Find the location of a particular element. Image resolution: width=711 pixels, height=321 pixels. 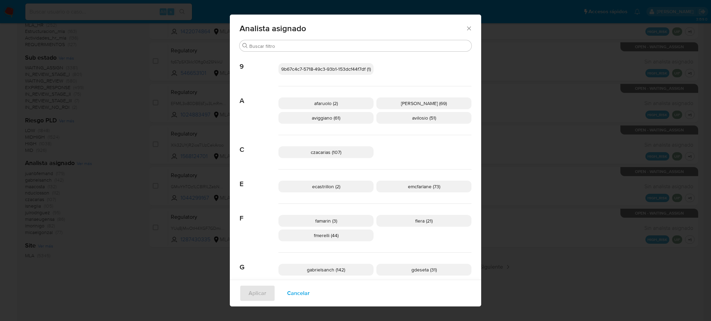

span: afaruolo (2) is located at coordinates (326, 103).